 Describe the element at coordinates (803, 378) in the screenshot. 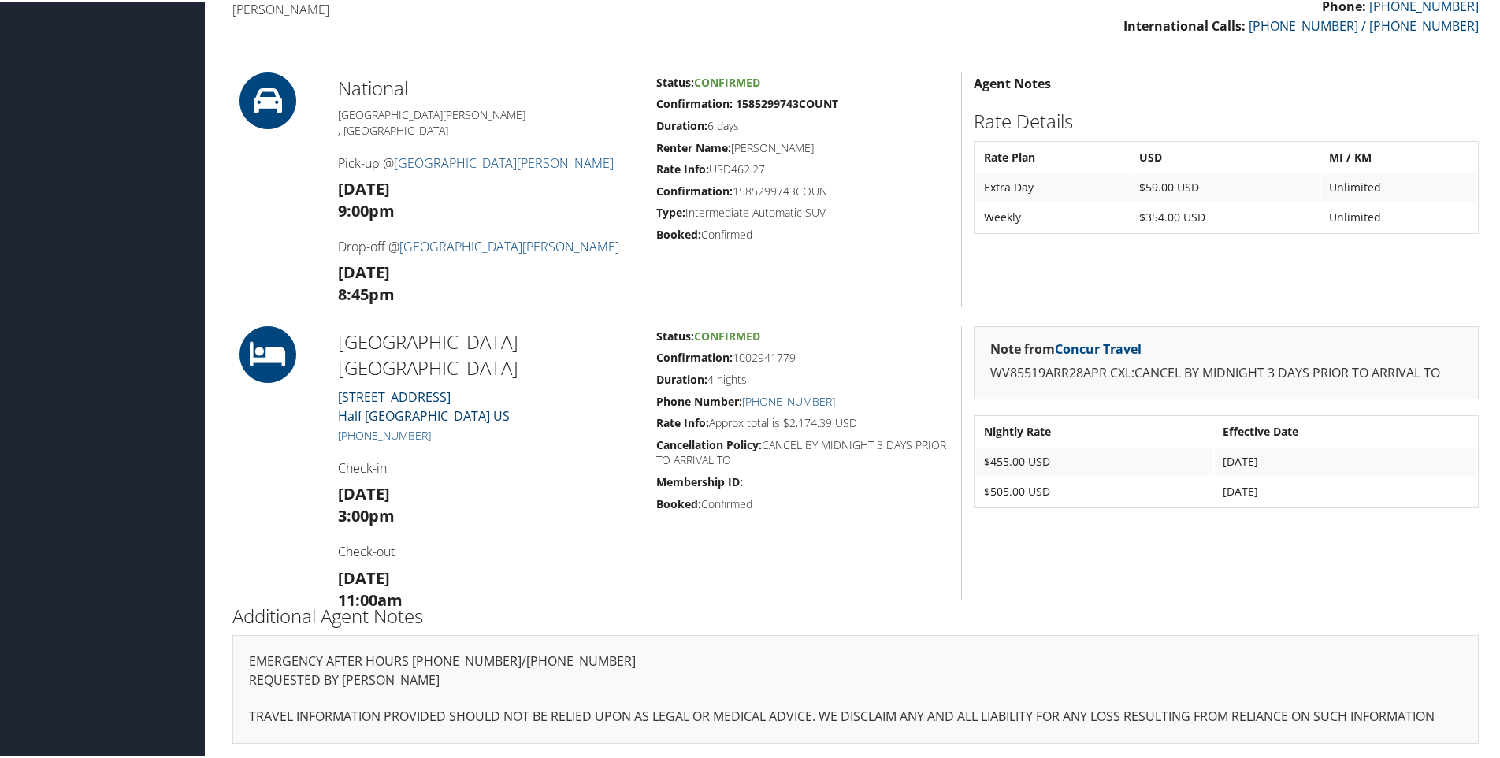

I see `h5: 4 nights` at that location.